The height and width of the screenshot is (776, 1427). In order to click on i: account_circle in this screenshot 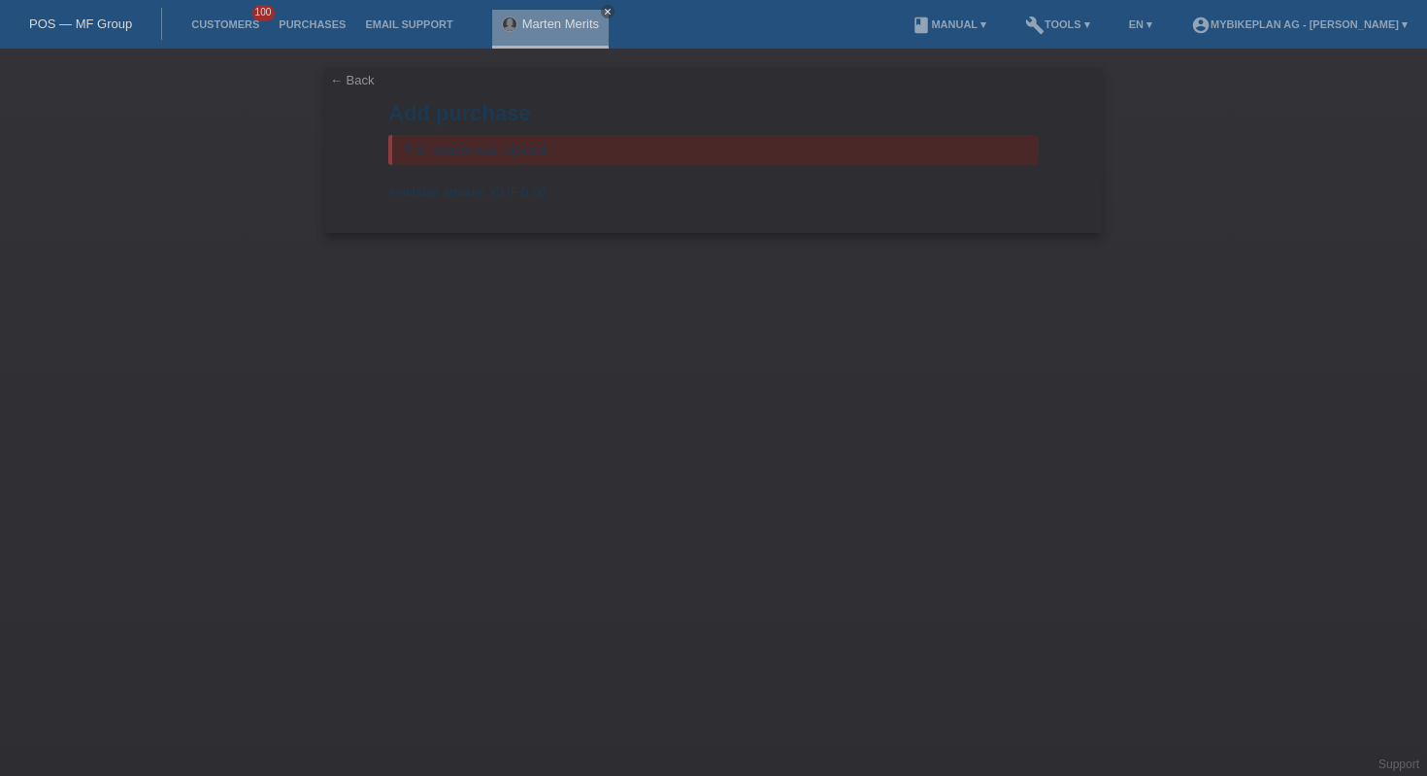, I will do `click(1201, 25)`.